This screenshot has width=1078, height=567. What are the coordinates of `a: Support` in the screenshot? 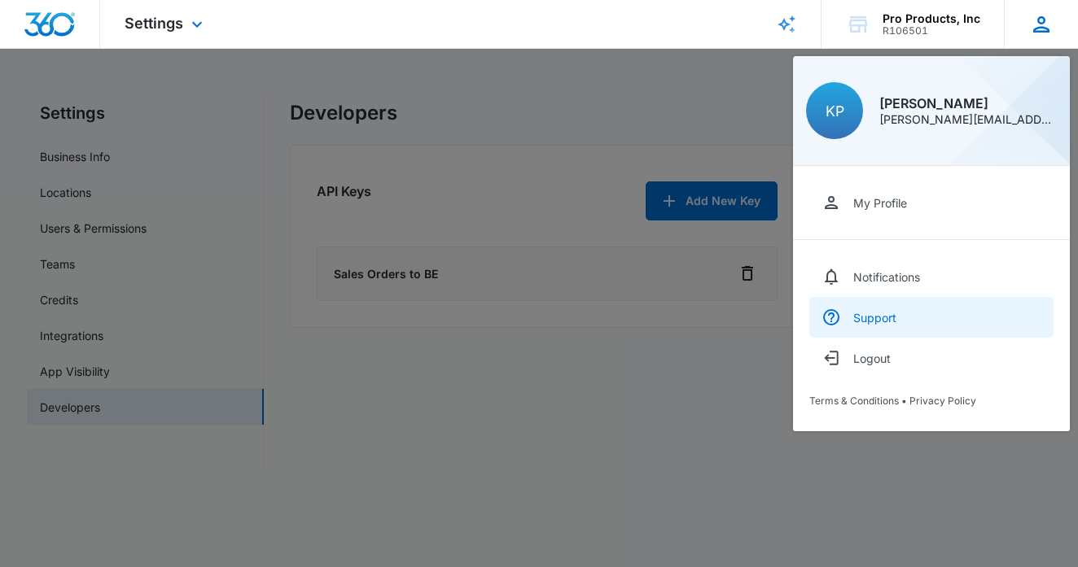 It's located at (931, 318).